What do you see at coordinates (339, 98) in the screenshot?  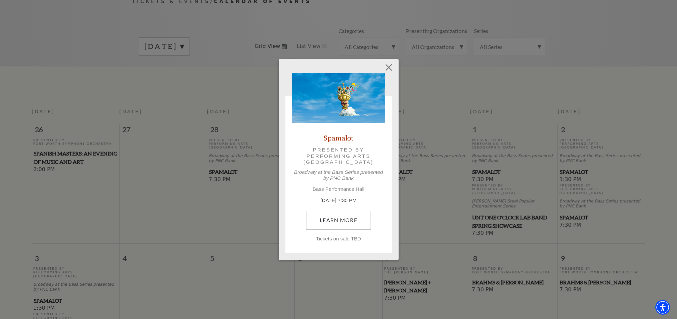 I see `img: Spamalot` at bounding box center [339, 98].